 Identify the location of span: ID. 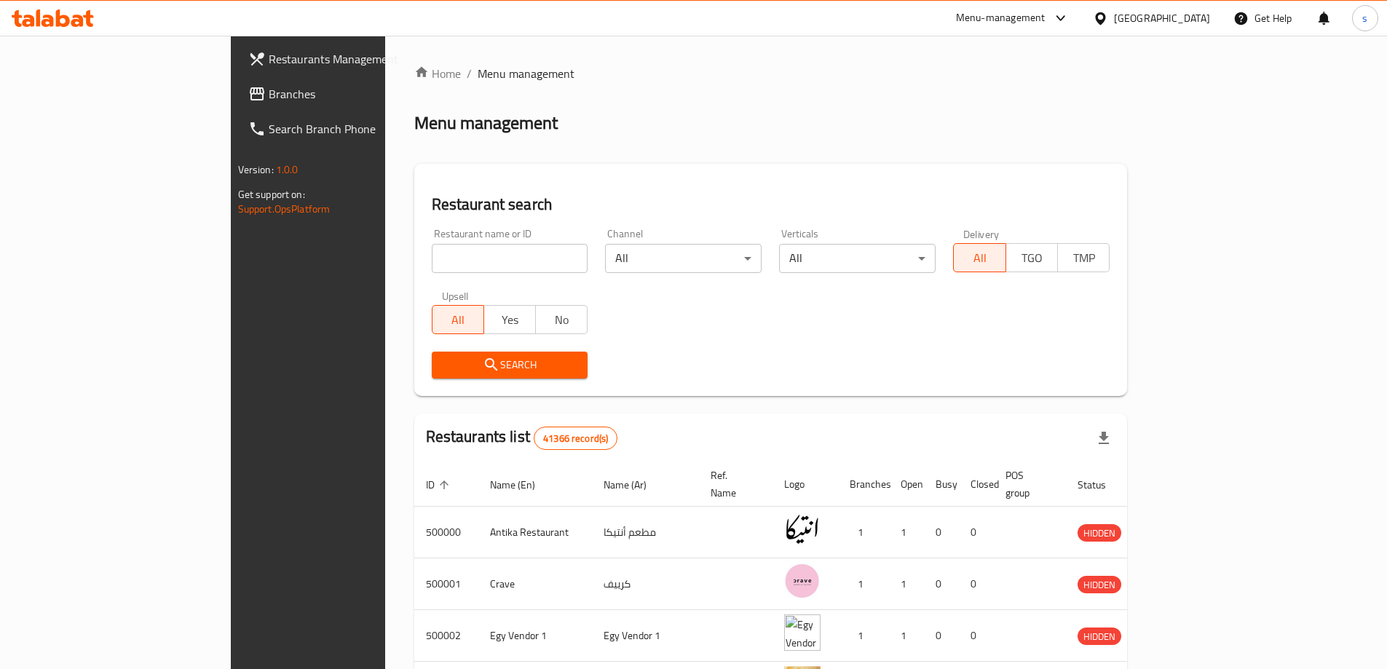
(440, 485).